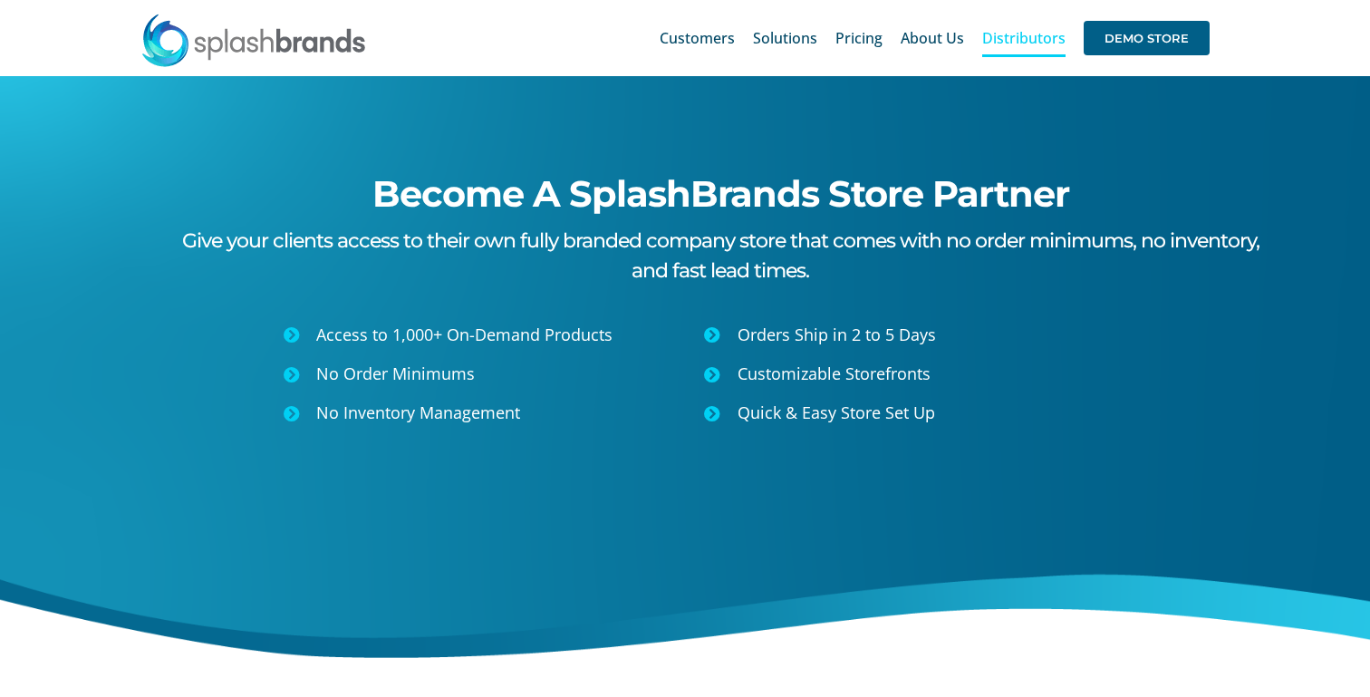 This screenshot has width=1370, height=697. I want to click on img: SplashBrands.com Logo, so click(254, 40).